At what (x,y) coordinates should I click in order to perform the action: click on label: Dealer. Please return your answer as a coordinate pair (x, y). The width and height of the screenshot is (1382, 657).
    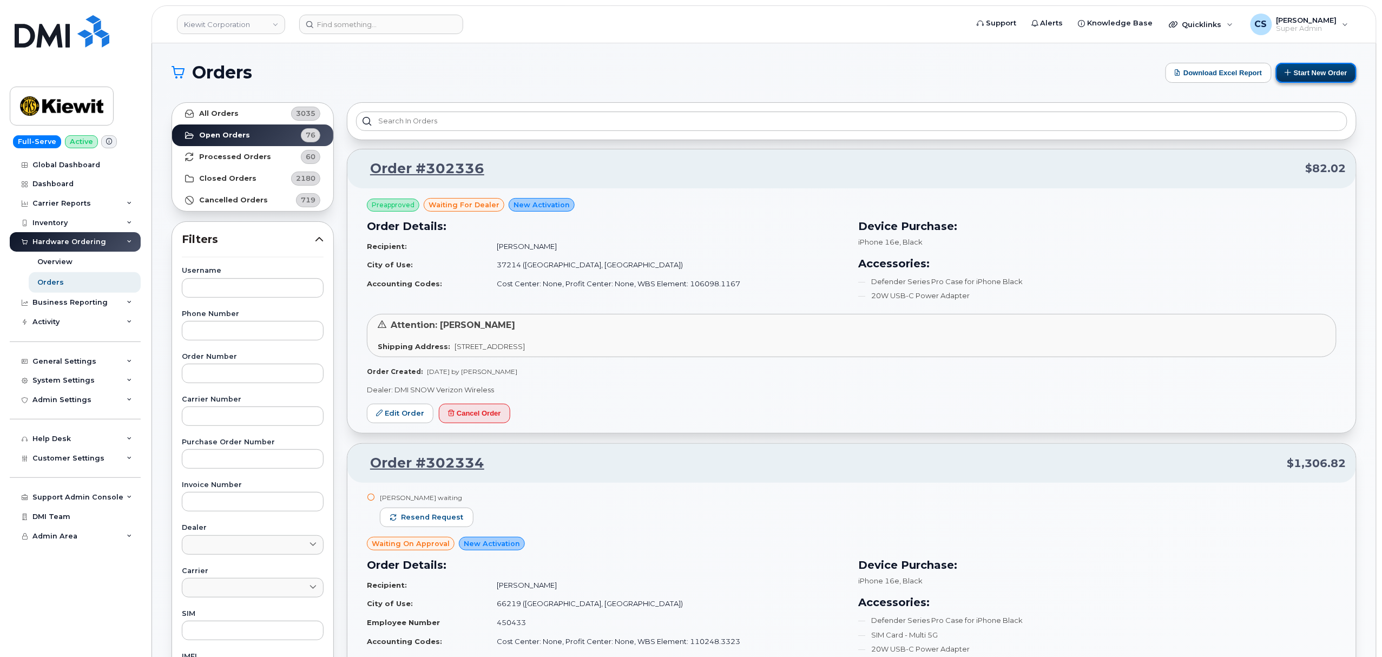
    Looking at the image, I should click on (253, 527).